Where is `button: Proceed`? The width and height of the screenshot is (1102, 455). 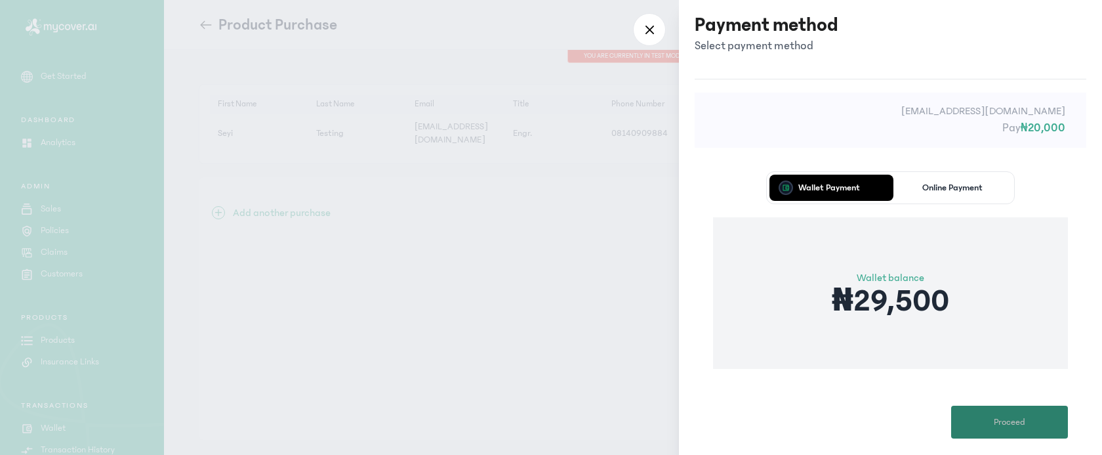 button: Proceed is located at coordinates (1010, 422).